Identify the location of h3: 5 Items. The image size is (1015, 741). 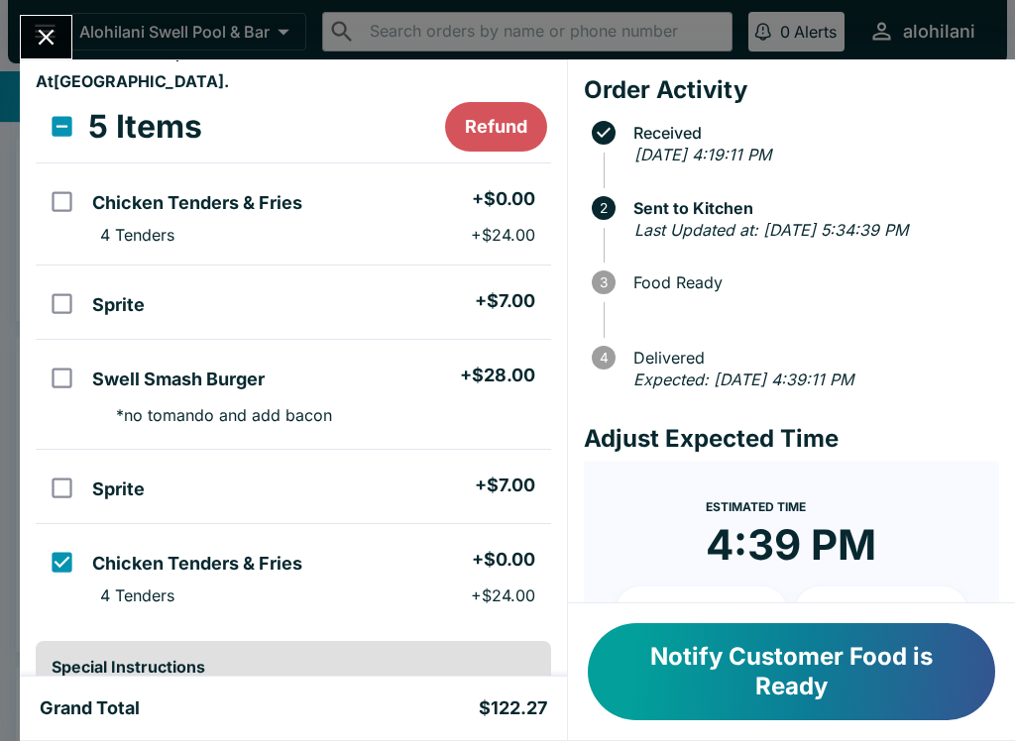
(145, 127).